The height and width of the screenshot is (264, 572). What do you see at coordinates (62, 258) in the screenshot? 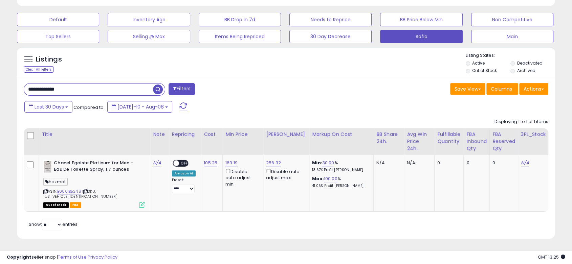
I see `div: seller snap | |` at bounding box center [62, 258].